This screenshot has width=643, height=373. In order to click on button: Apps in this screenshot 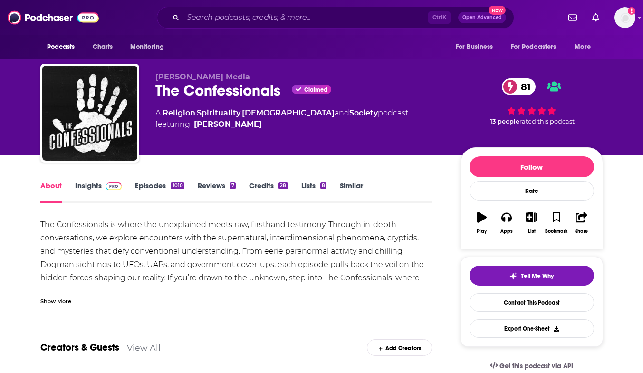, I will do `click(507, 223)`.